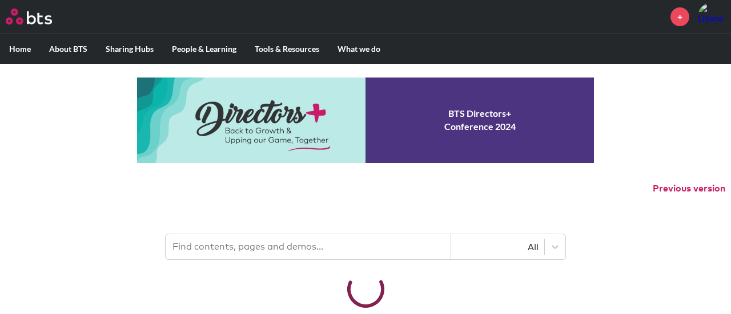 The width and height of the screenshot is (731, 314). What do you see at coordinates (711, 17) in the screenshot?
I see `a: Profile` at bounding box center [711, 17].